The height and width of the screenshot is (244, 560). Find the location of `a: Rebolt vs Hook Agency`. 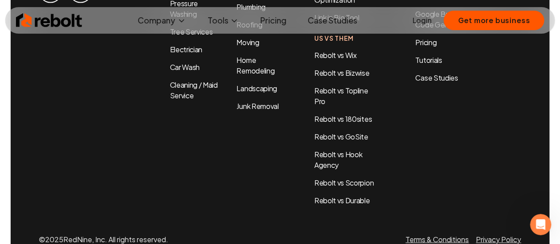

a: Rebolt vs Hook Agency is located at coordinates (338, 159).